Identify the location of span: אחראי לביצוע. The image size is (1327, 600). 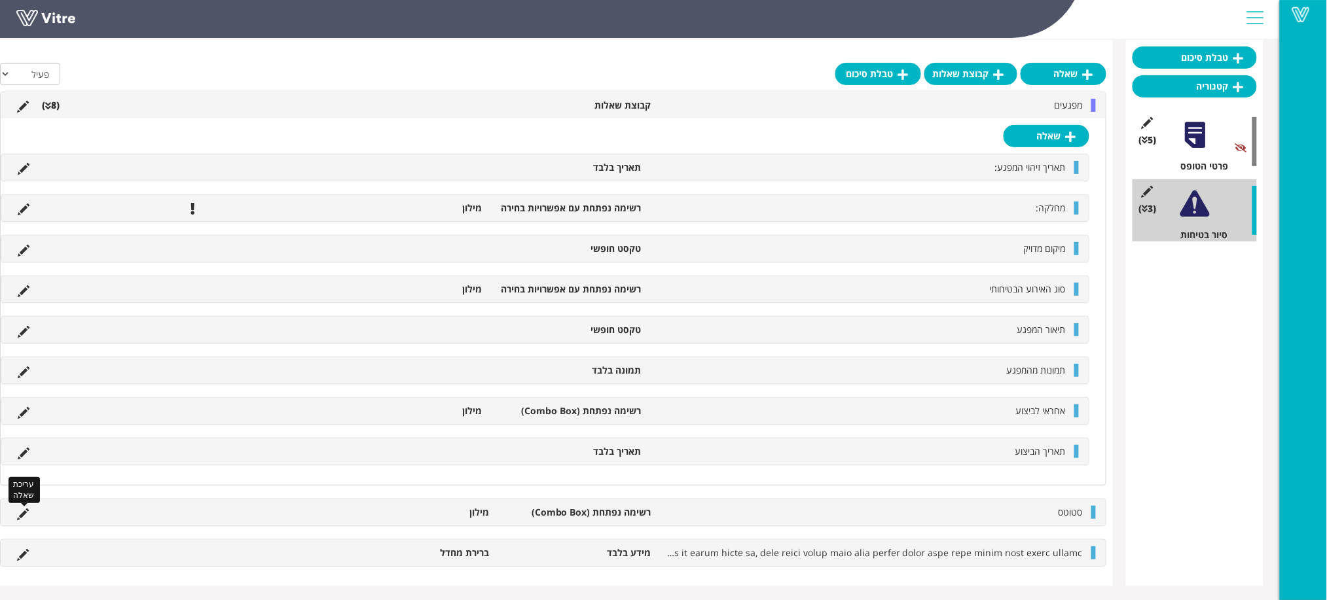
(1041, 410).